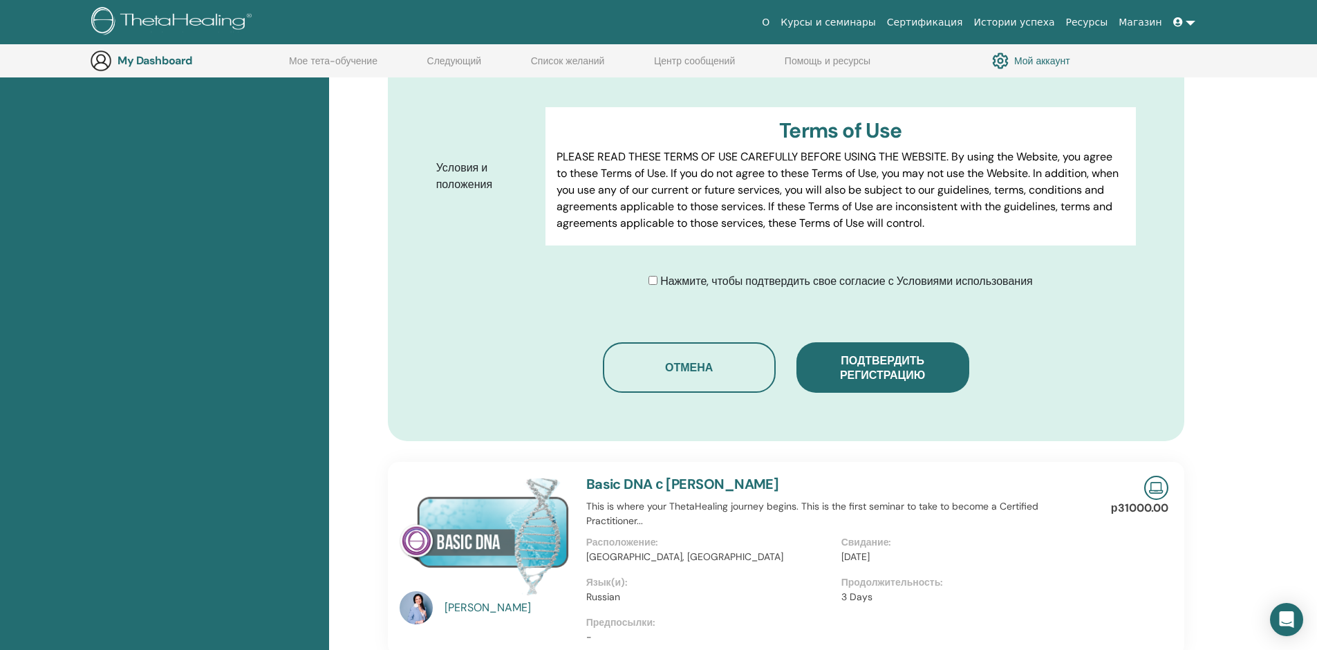 This screenshot has height=650, width=1317. What do you see at coordinates (964, 597) in the screenshot?
I see `p: 3 Days` at bounding box center [964, 597].